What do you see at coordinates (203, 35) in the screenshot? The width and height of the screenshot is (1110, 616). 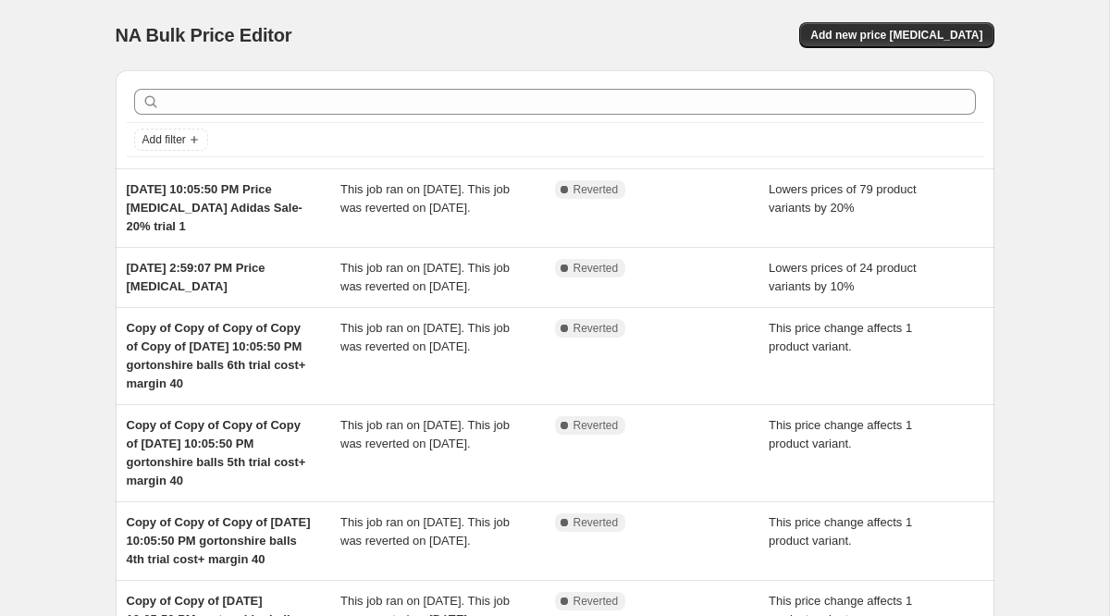 I see `span: NA Bulk Price Editor` at bounding box center [203, 35].